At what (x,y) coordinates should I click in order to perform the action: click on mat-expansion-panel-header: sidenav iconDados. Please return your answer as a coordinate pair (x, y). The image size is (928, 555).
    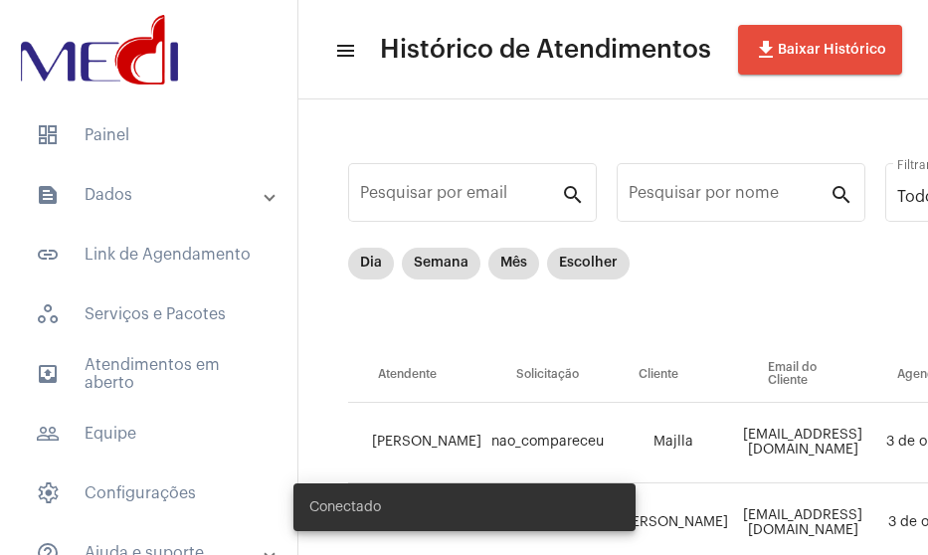
    Looking at the image, I should click on (154, 195).